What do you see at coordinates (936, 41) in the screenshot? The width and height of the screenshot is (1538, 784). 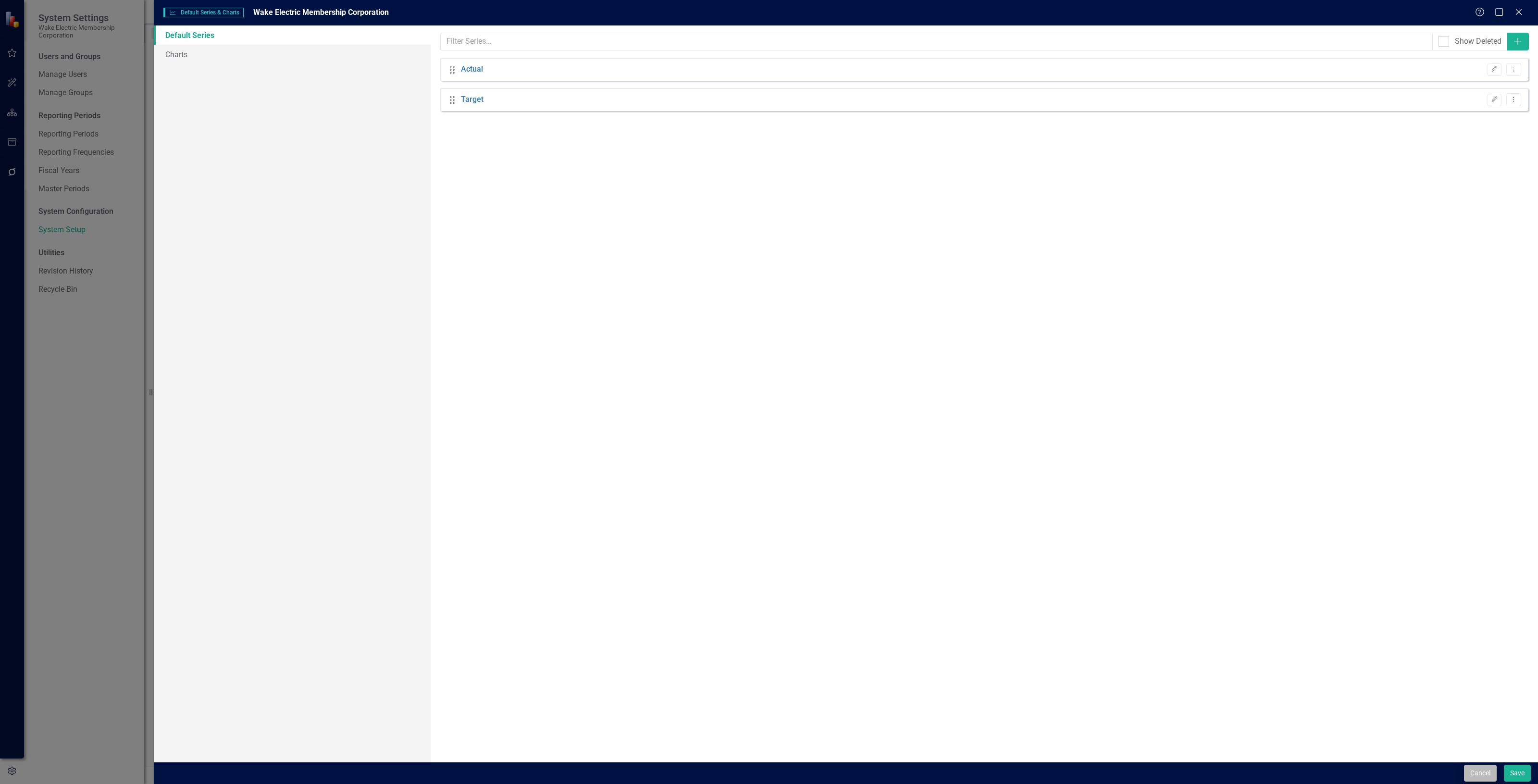 I see `input: Filter Series...` at bounding box center [936, 41].